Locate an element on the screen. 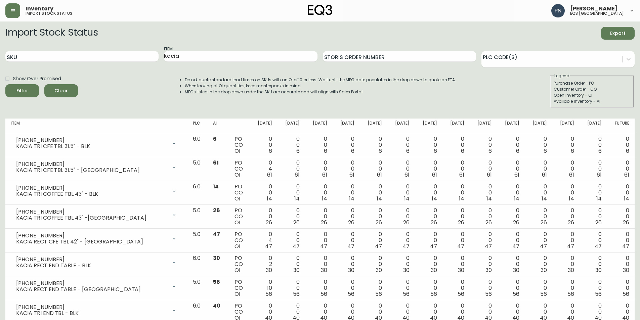  div: 0 10 is located at coordinates (264, 288).